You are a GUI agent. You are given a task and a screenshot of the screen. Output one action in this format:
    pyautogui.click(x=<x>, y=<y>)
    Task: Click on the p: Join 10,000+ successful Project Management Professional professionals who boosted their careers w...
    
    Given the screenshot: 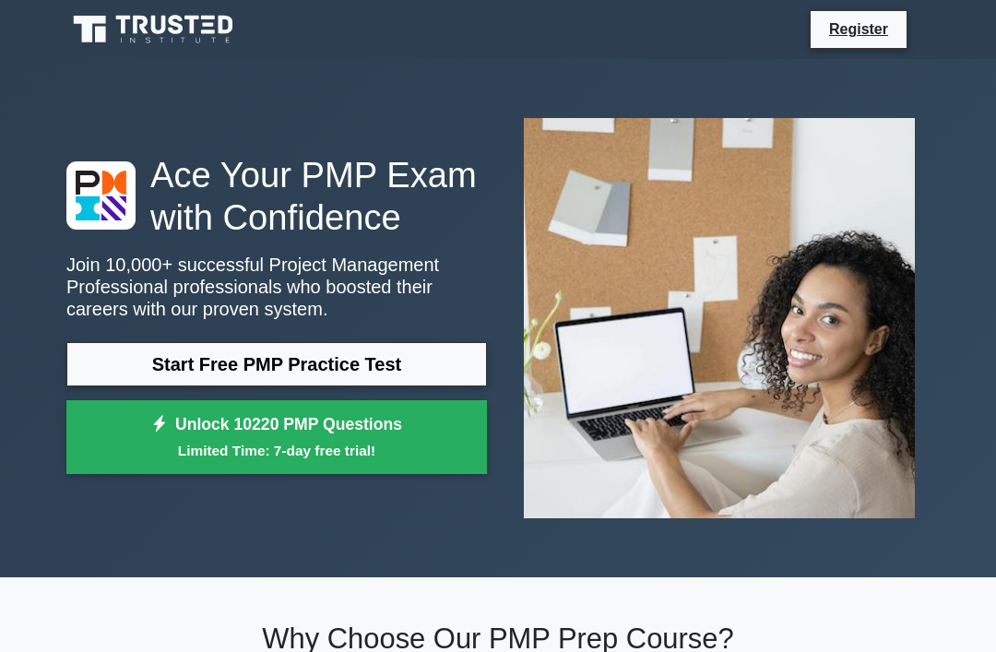 What is the action you would take?
    pyautogui.click(x=277, y=287)
    